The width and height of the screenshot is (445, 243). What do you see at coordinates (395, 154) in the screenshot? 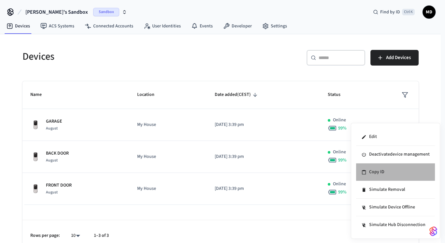
I see `li: Deactivate device management` at bounding box center [395, 154].